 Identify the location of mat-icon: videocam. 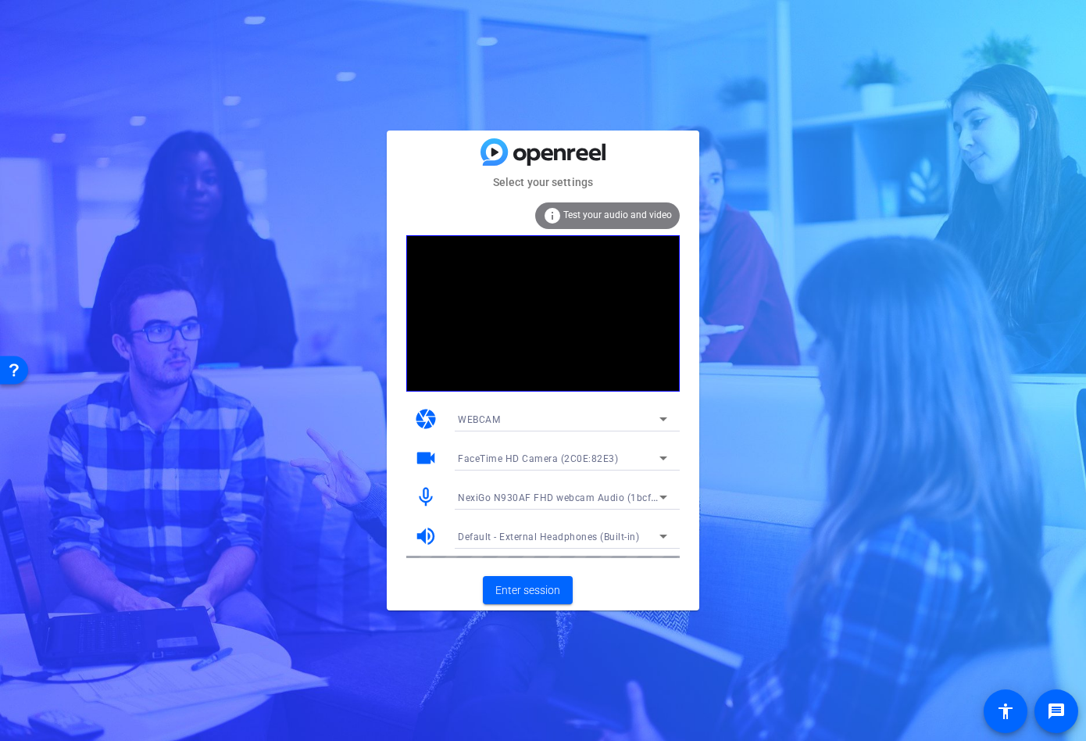
(426, 458).